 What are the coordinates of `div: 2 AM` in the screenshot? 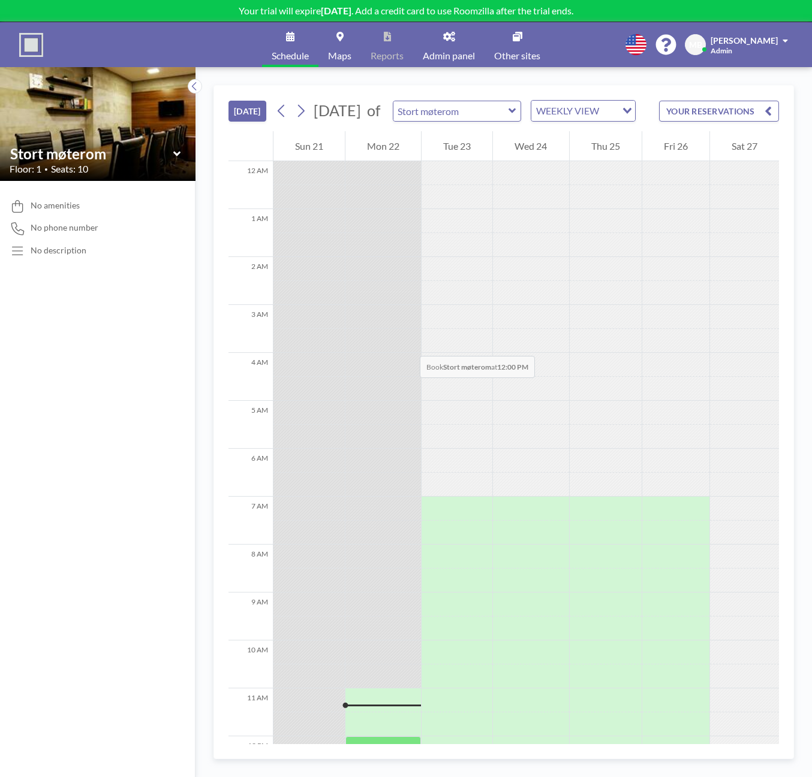 It's located at (251, 281).